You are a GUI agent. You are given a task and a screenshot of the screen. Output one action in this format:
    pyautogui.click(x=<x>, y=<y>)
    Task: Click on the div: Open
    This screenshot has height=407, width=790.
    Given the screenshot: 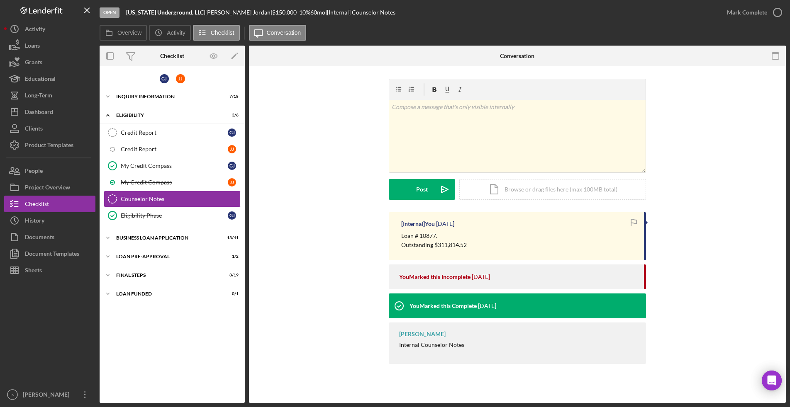 What is the action you would take?
    pyautogui.click(x=109, y=12)
    